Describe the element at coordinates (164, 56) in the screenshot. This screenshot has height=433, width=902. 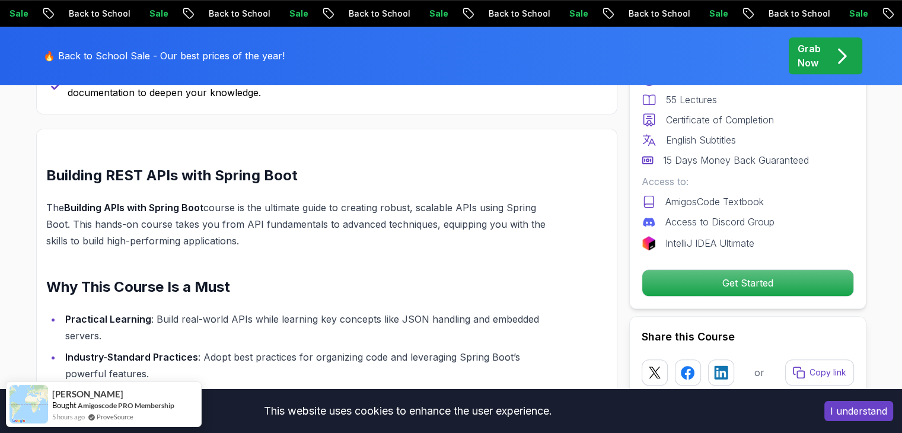
I see `p: 🔥 Back to School Sale - Our best prices of the year!` at that location.